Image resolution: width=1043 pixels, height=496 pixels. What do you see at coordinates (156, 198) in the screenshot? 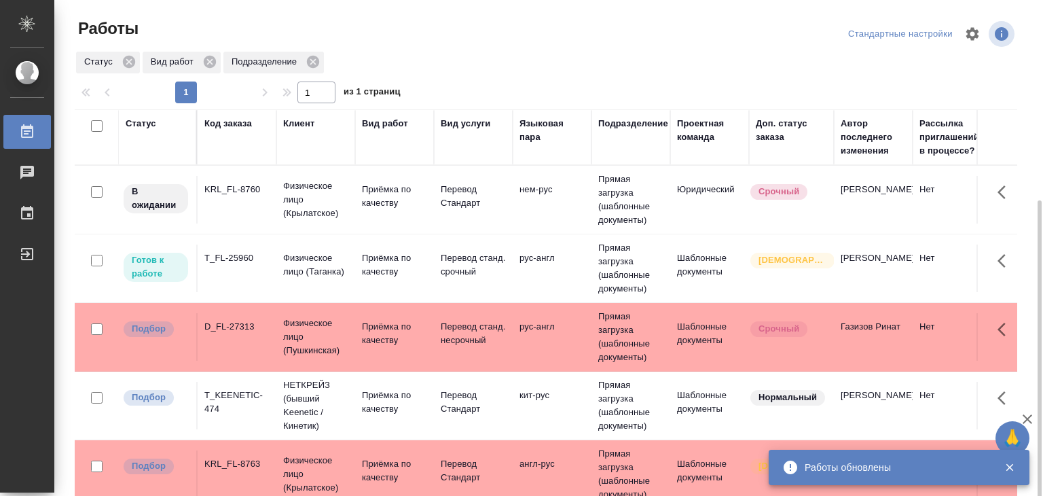
I see `p: В ожидании` at bounding box center [156, 198].